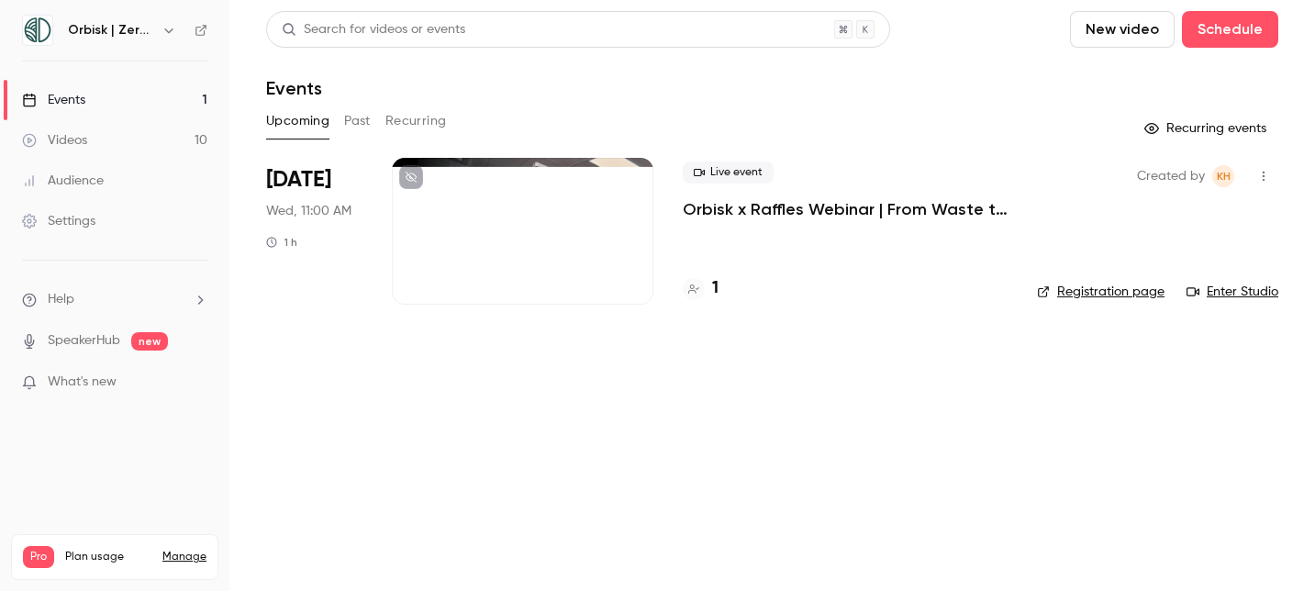 The image size is (1315, 591). What do you see at coordinates (416, 121) in the screenshot?
I see `button: Recurring` at bounding box center [416, 121].